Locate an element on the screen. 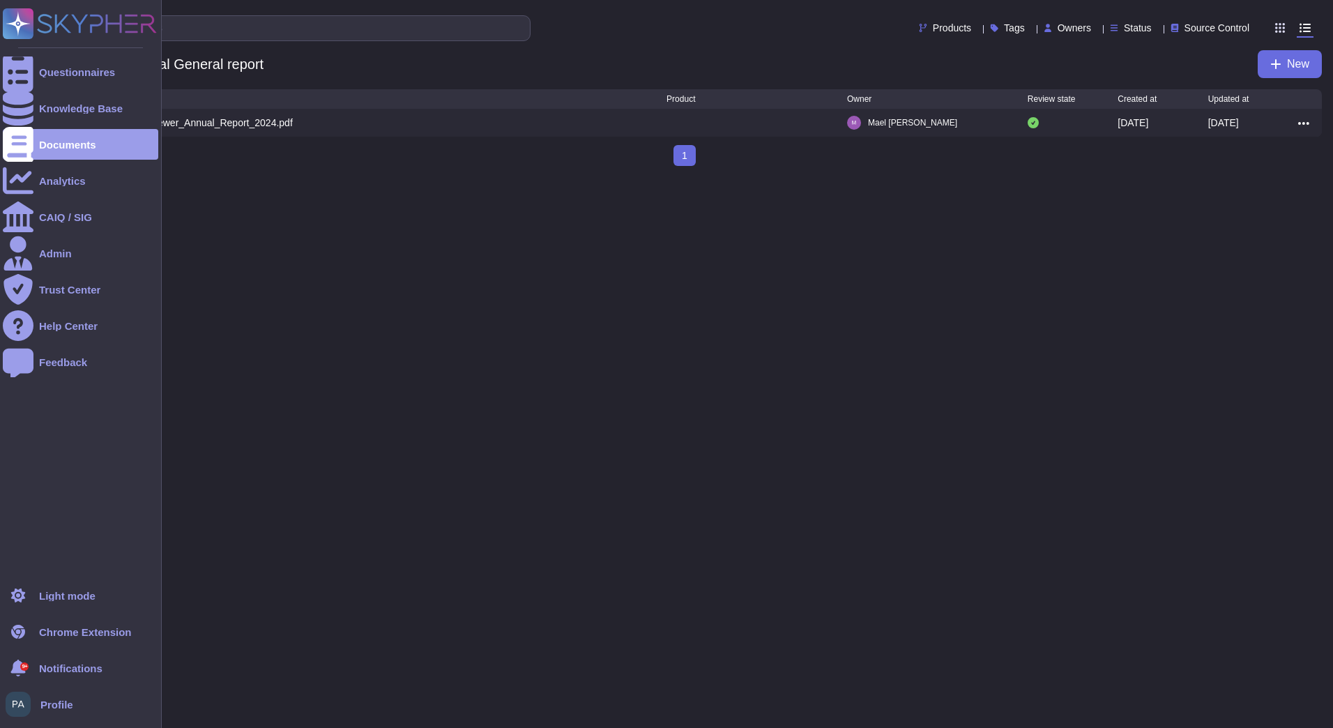  span: Owner is located at coordinates (859, 99).